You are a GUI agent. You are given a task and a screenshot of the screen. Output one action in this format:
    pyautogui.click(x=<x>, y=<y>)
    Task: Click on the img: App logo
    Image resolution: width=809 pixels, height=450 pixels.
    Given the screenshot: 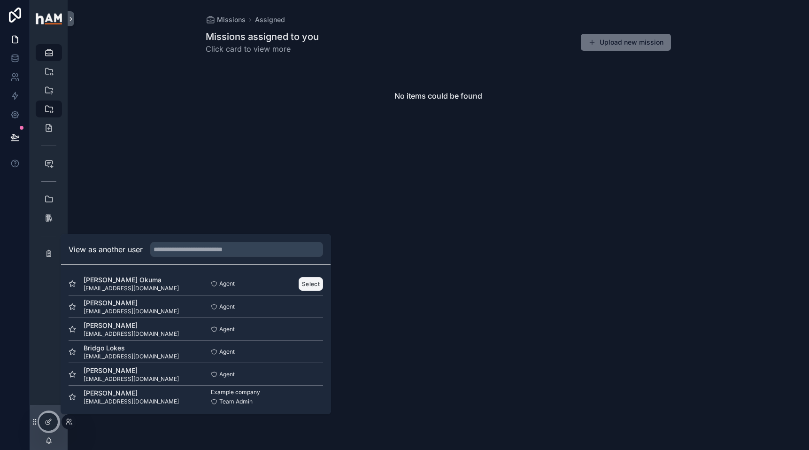 What is the action you would take?
    pyautogui.click(x=49, y=19)
    